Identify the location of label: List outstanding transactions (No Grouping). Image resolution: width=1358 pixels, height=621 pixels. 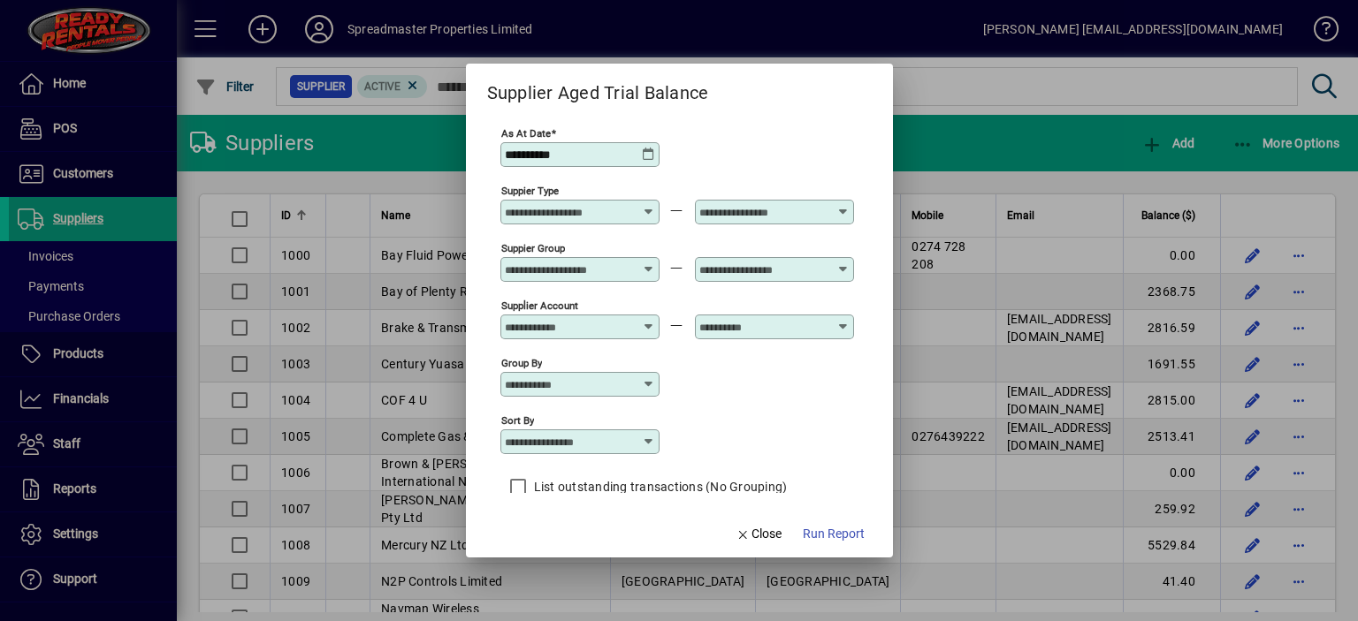
(659, 487).